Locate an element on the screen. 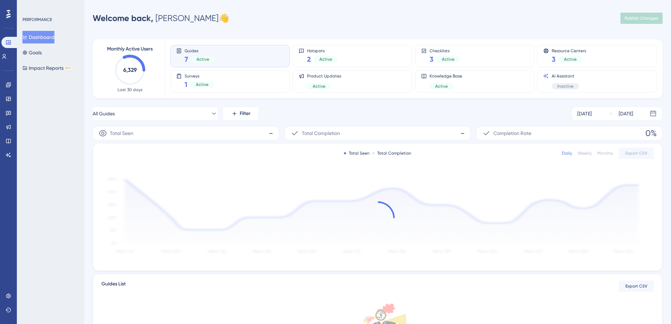  button: Impact ReportsBETA is located at coordinates (47, 68).